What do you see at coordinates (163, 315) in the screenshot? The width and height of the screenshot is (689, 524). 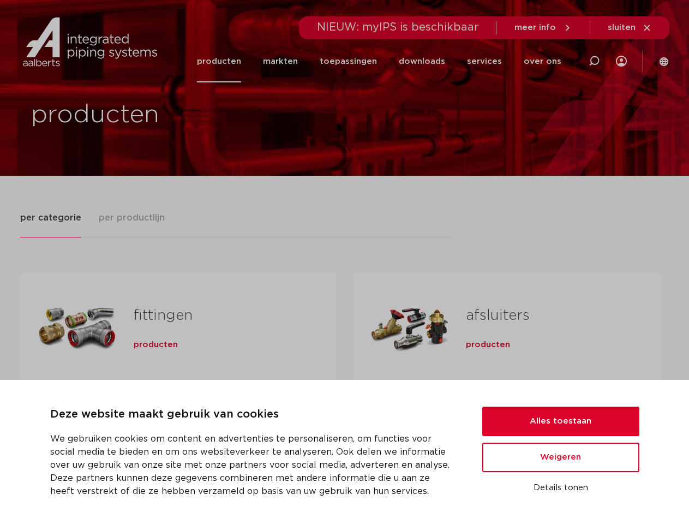 I see `a: fittingen` at bounding box center [163, 315].